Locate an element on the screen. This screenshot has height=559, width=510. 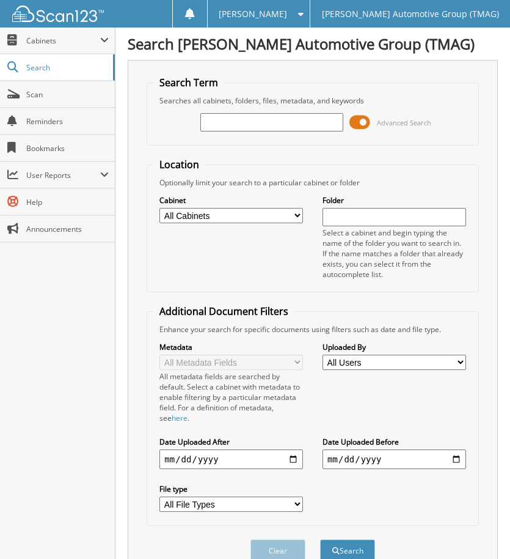
legend: Additional Document Filters is located at coordinates (224, 311).